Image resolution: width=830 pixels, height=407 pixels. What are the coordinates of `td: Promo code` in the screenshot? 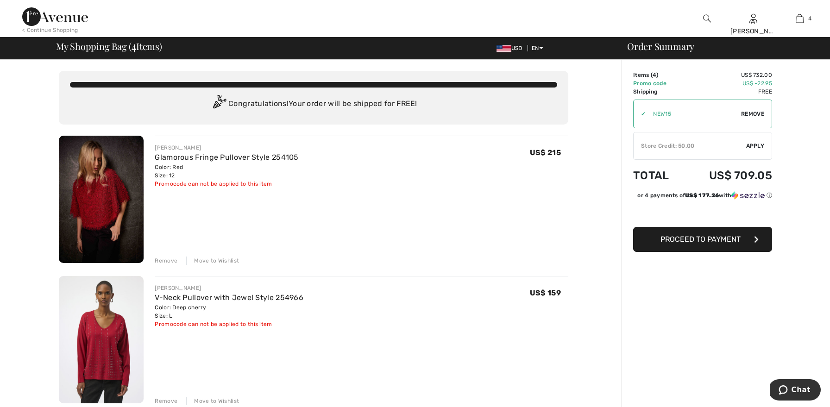 It's located at (658, 83).